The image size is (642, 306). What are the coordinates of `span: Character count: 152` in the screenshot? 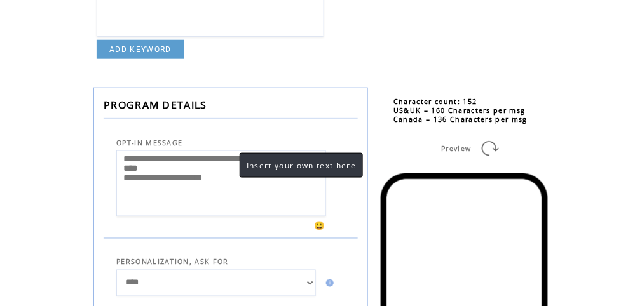 It's located at (435, 102).